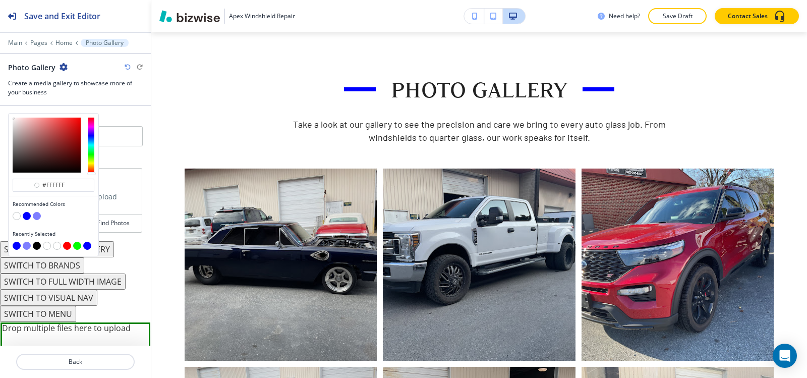 The width and height of the screenshot is (807, 378). Describe the element at coordinates (53, 234) in the screenshot. I see `h4: Recently Selected` at that location.